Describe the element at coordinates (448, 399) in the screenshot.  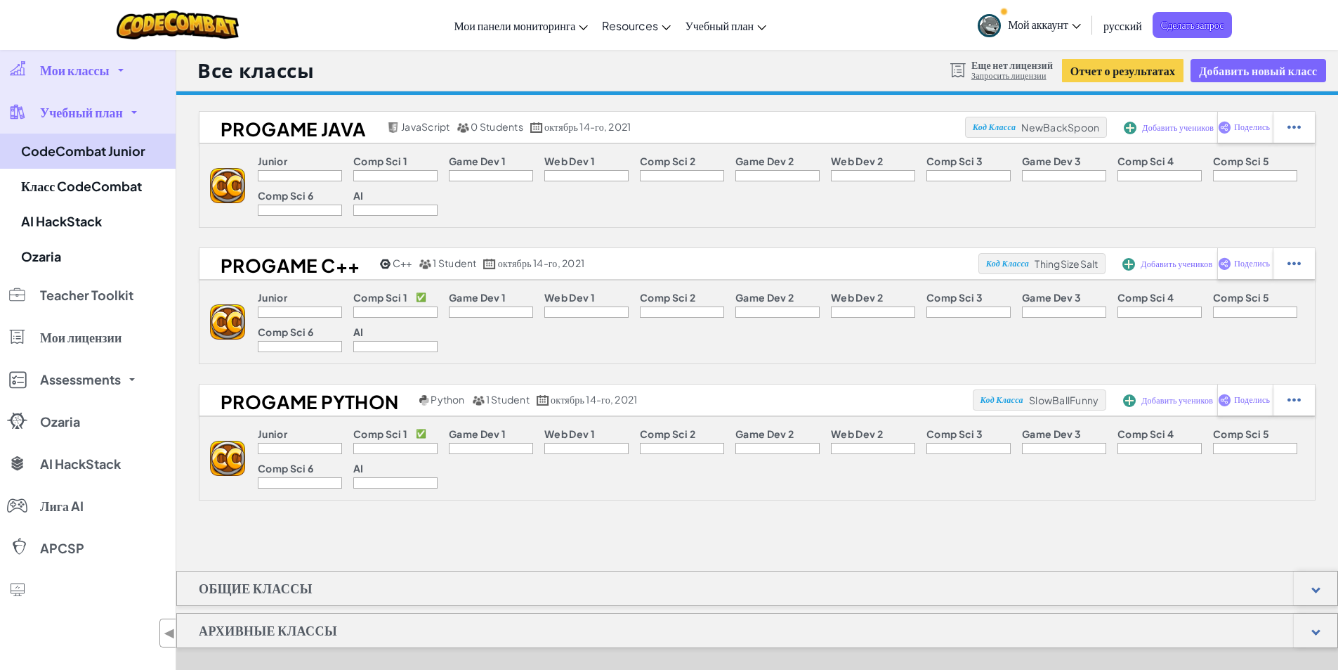
I see `span: Python` at that location.